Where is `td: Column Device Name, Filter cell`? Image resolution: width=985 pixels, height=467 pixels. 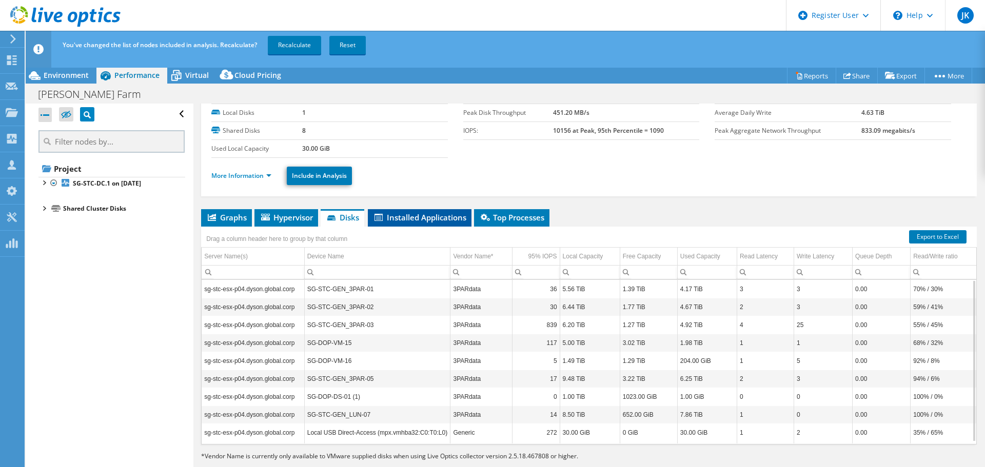 td: Column Device Name, Filter cell is located at coordinates (377, 272).